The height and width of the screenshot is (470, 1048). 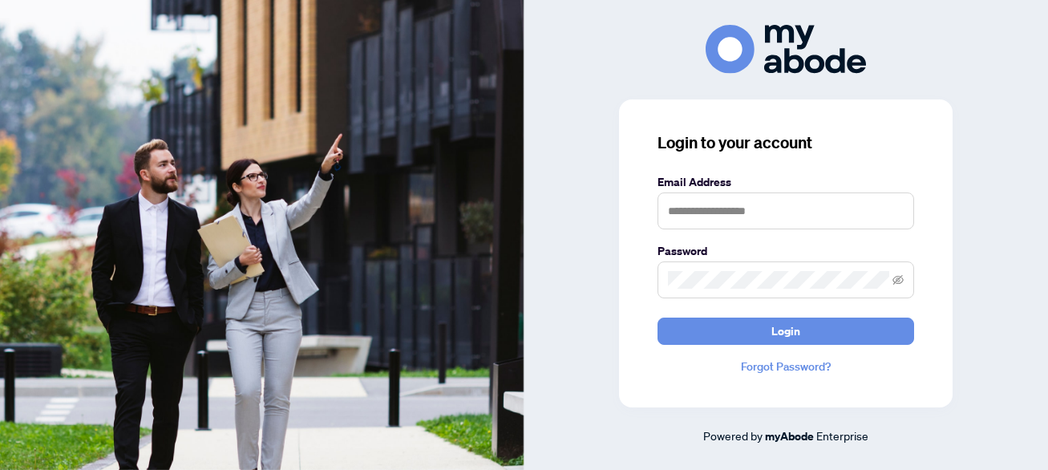 I want to click on a: Forgot Password?, so click(x=786, y=366).